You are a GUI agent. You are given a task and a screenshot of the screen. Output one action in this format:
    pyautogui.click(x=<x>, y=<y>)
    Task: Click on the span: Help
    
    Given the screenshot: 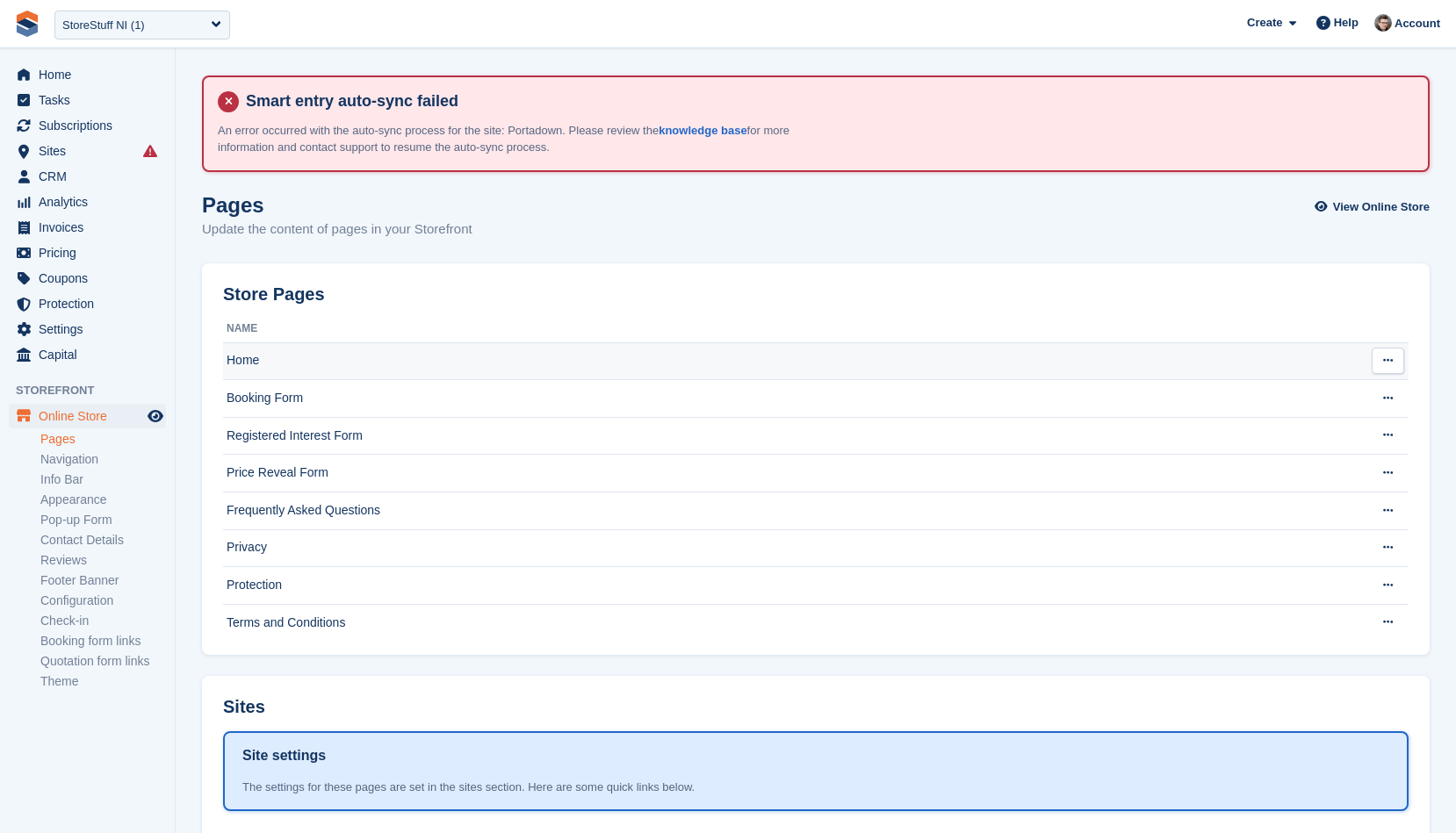 What is the action you would take?
    pyautogui.click(x=1346, y=23)
    